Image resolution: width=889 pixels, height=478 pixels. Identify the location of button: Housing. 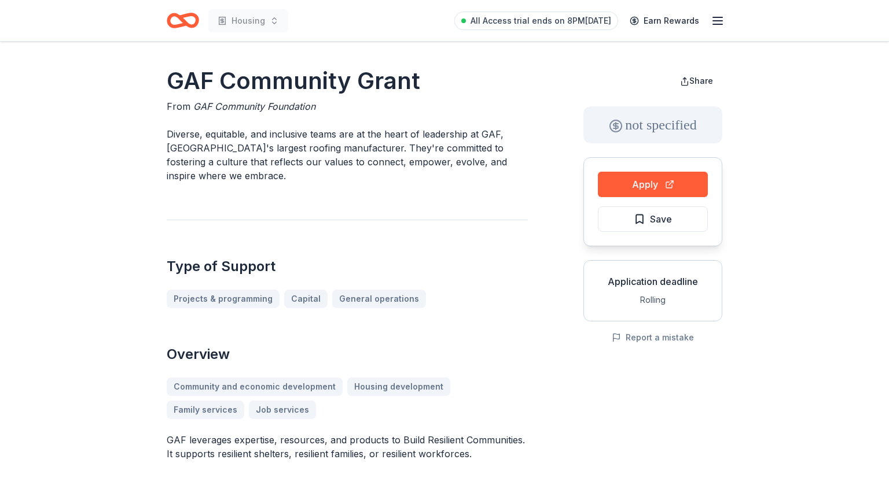
(248, 21).